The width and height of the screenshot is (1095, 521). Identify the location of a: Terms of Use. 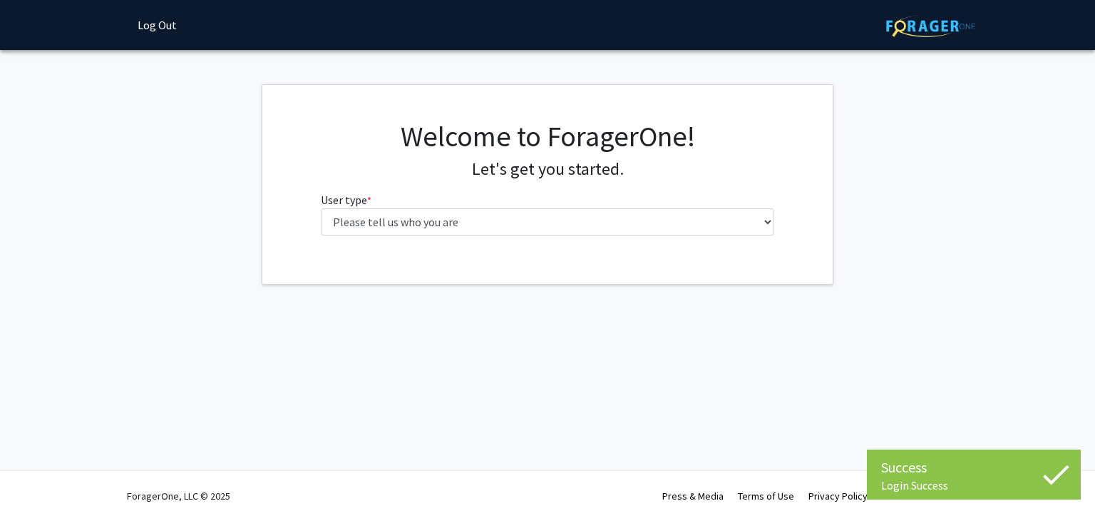
(766, 496).